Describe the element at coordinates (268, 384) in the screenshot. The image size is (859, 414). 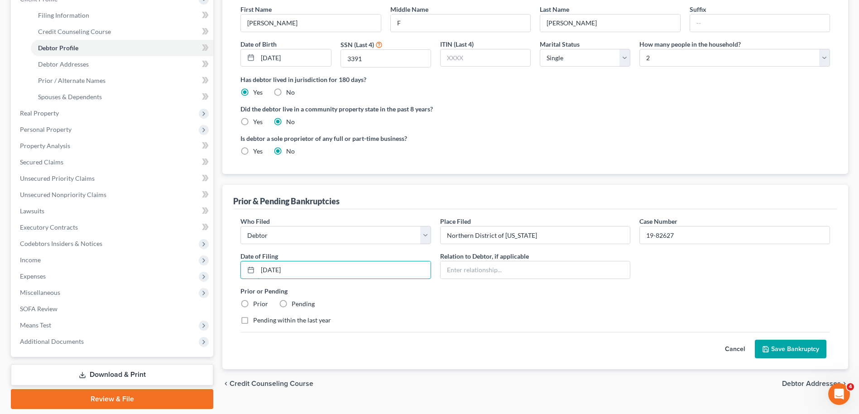
I see `button: chevron_left Credit Counseling Course` at that location.